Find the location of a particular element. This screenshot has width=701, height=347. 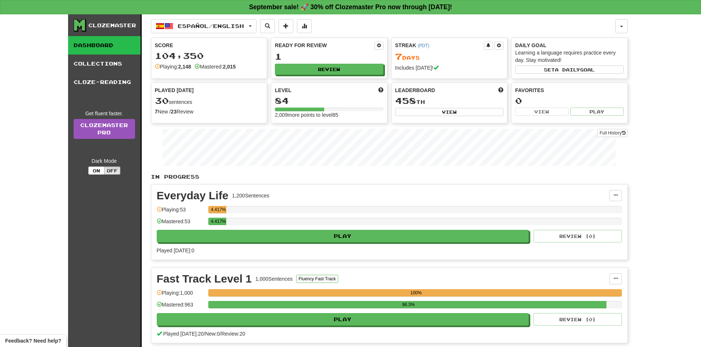

span: 30 is located at coordinates (162, 101).